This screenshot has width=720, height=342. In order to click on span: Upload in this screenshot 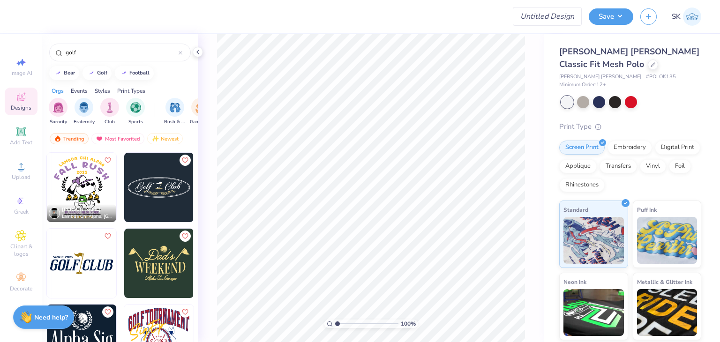, I will do `click(21, 177)`.